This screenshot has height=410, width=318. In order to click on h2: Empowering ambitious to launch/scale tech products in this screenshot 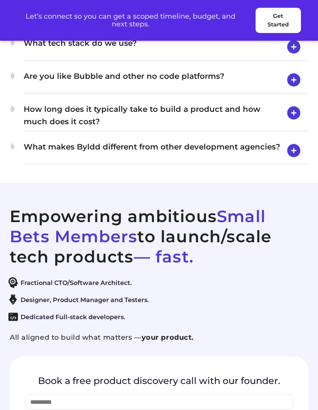, I will do `click(159, 236)`.